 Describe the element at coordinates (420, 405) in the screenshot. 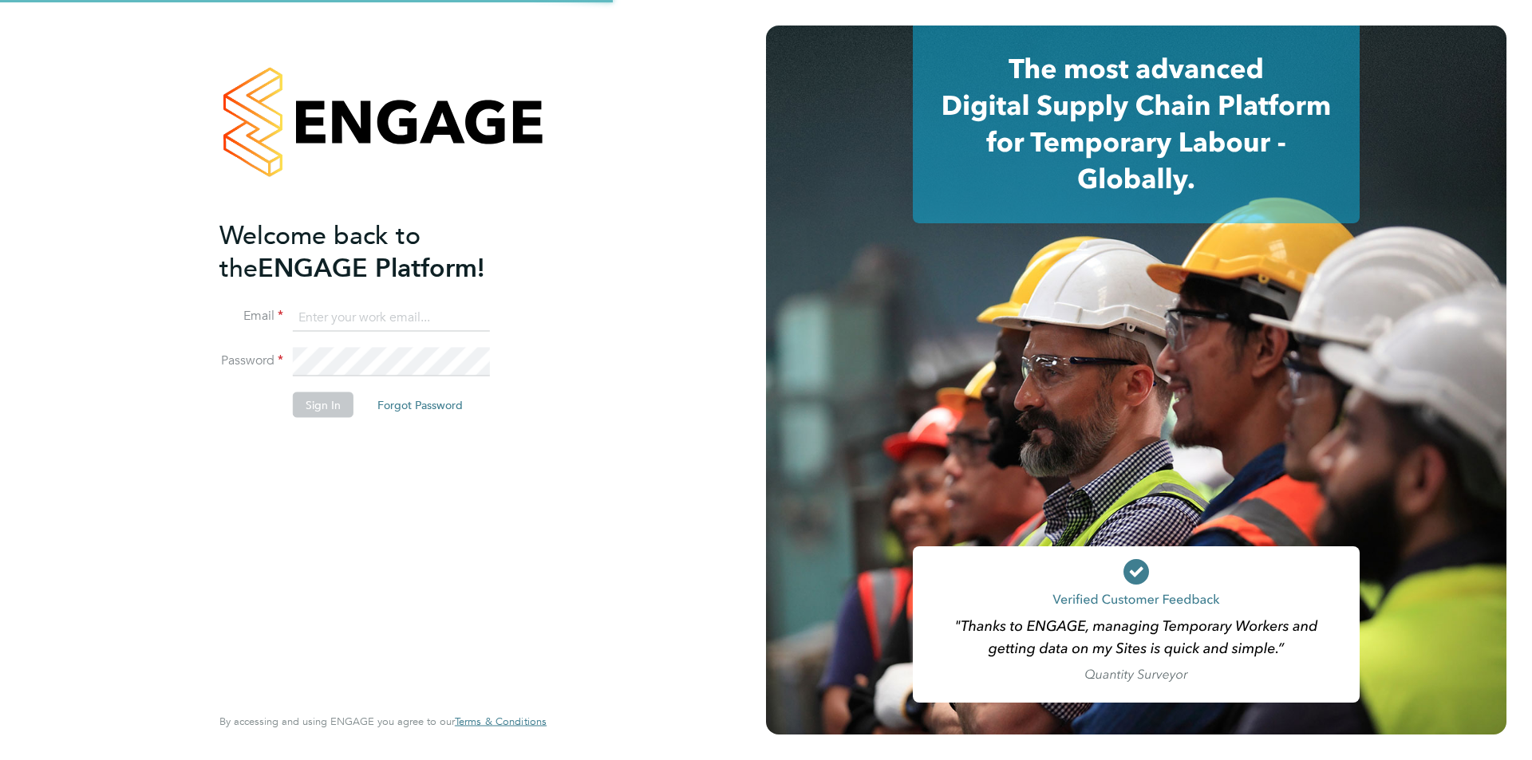

I see `button: Forgot Password` at that location.